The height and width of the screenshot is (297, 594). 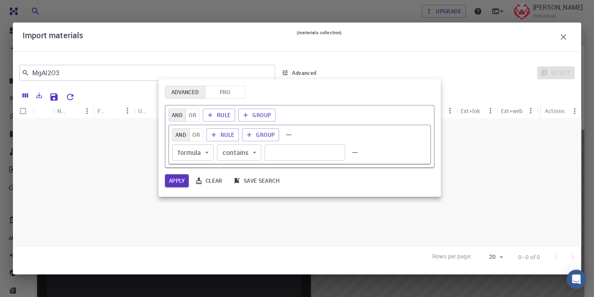 I want to click on button: Apply, so click(x=177, y=181).